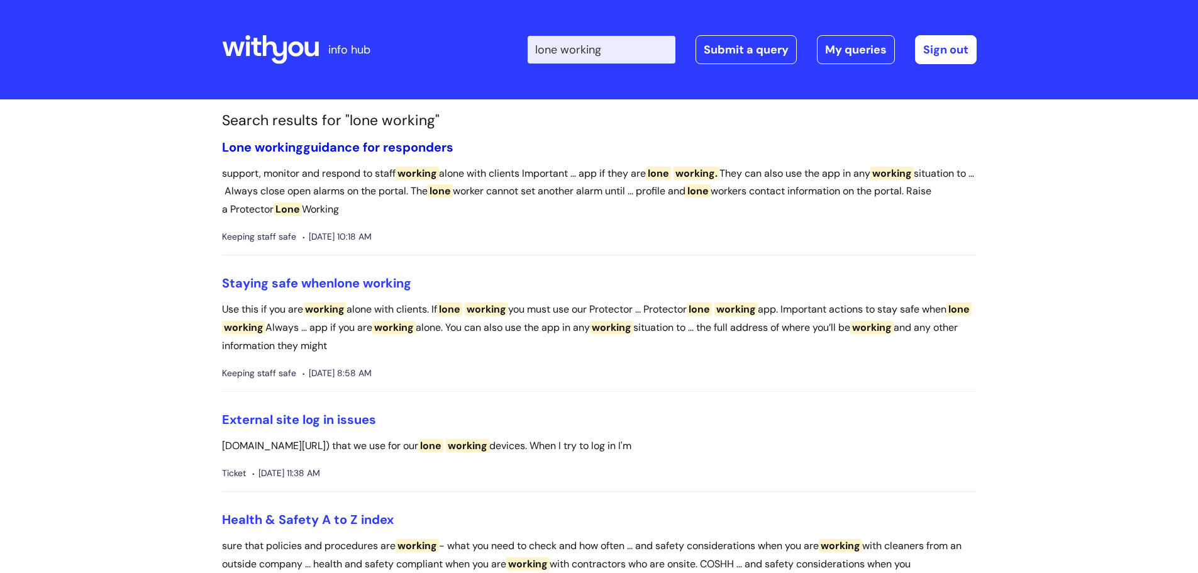 The width and height of the screenshot is (1198, 573). I want to click on a: Lone workingguidance for responders, so click(338, 147).